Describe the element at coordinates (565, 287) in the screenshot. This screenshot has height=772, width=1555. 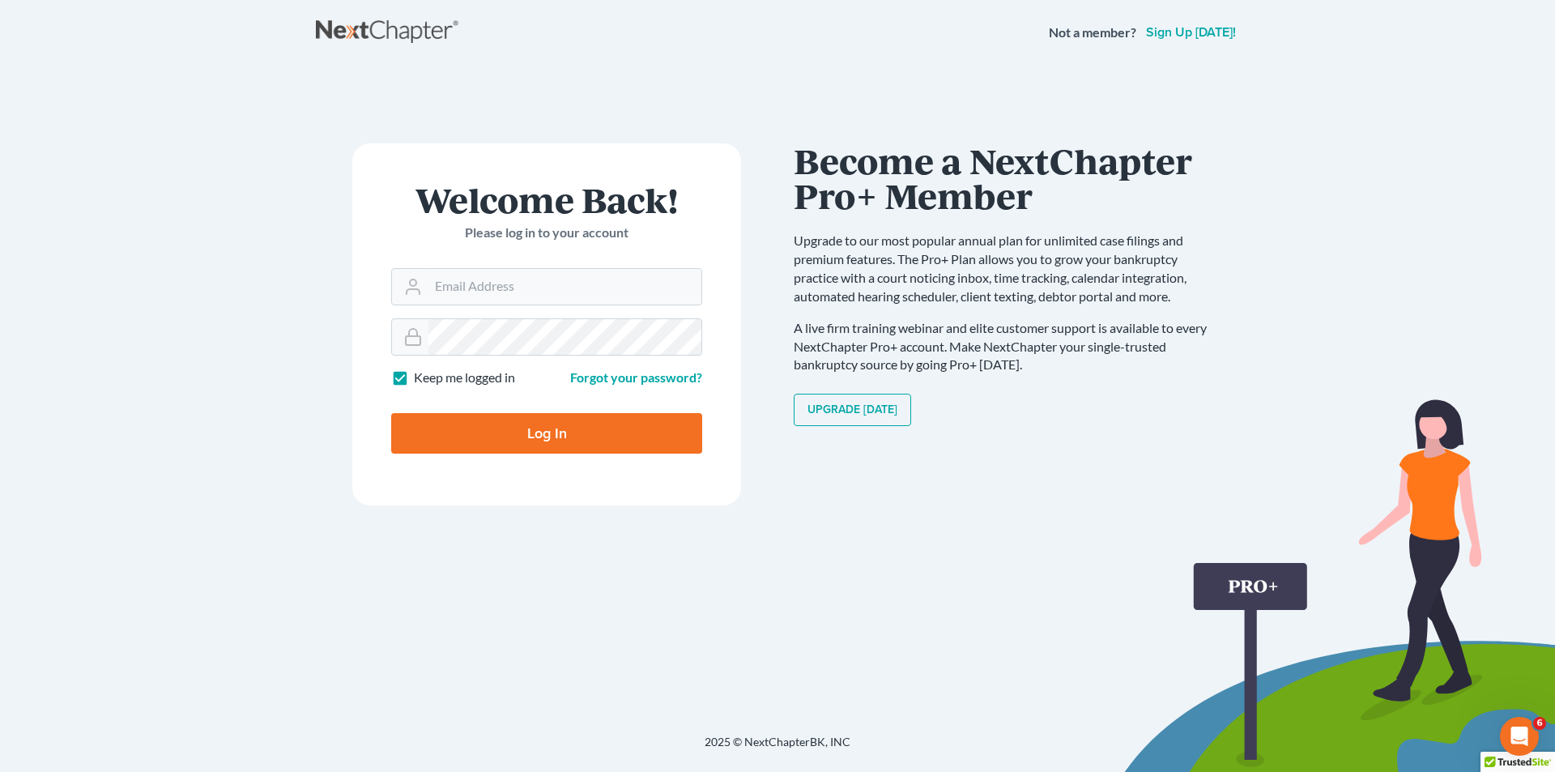
I see `input: Email Address` at that location.